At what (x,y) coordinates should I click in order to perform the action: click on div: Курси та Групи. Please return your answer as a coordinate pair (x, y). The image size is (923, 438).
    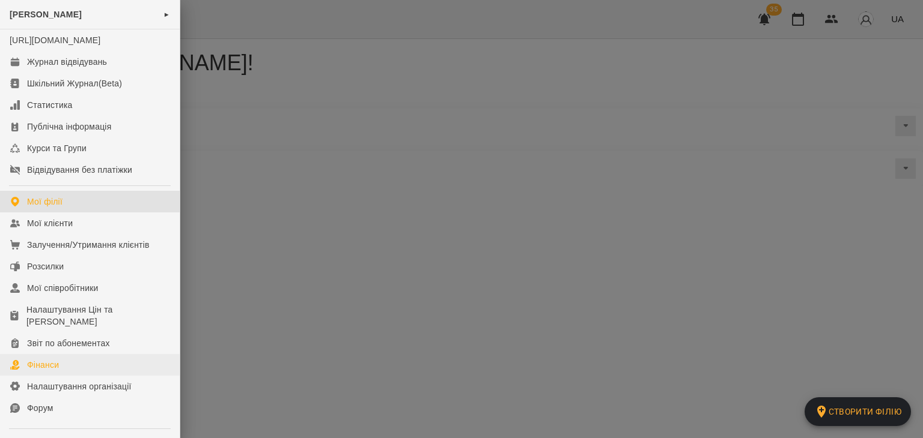
    Looking at the image, I should click on (56, 148).